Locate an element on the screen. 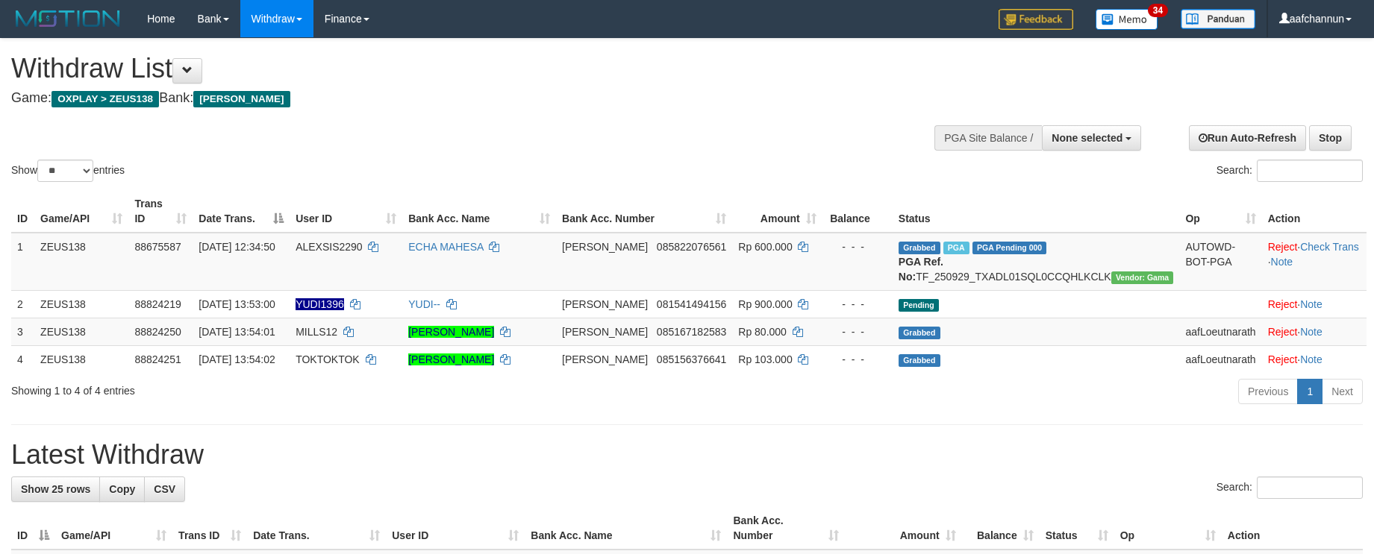  a: Next is located at coordinates (1342, 392).